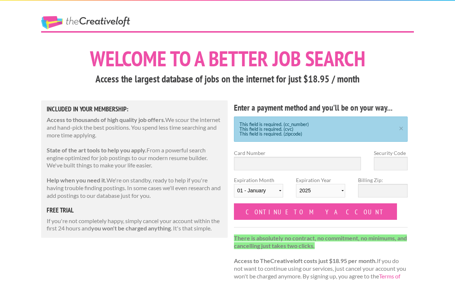 This screenshot has width=455, height=281. Describe the element at coordinates (85, 23) in the screenshot. I see `a: The Creative Loft` at that location.